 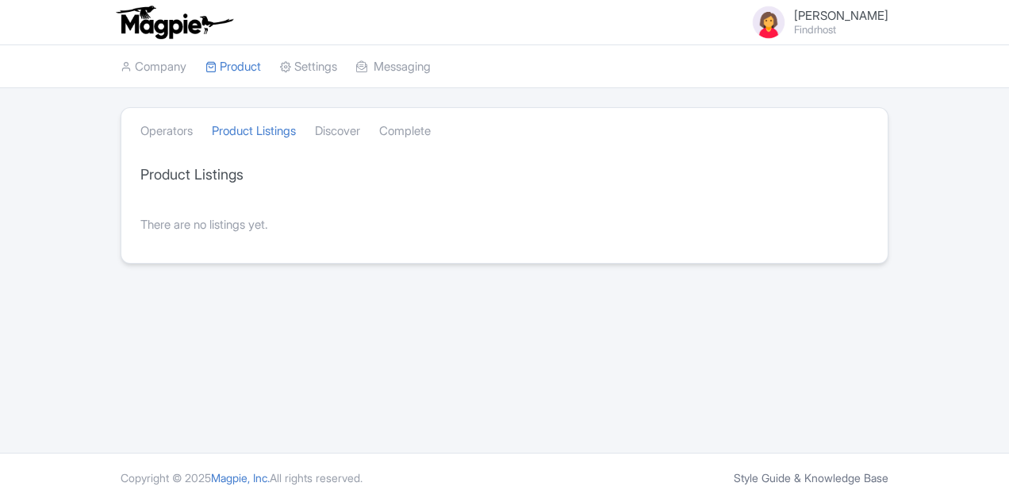 I want to click on span: Magpie, Inc., so click(x=240, y=477).